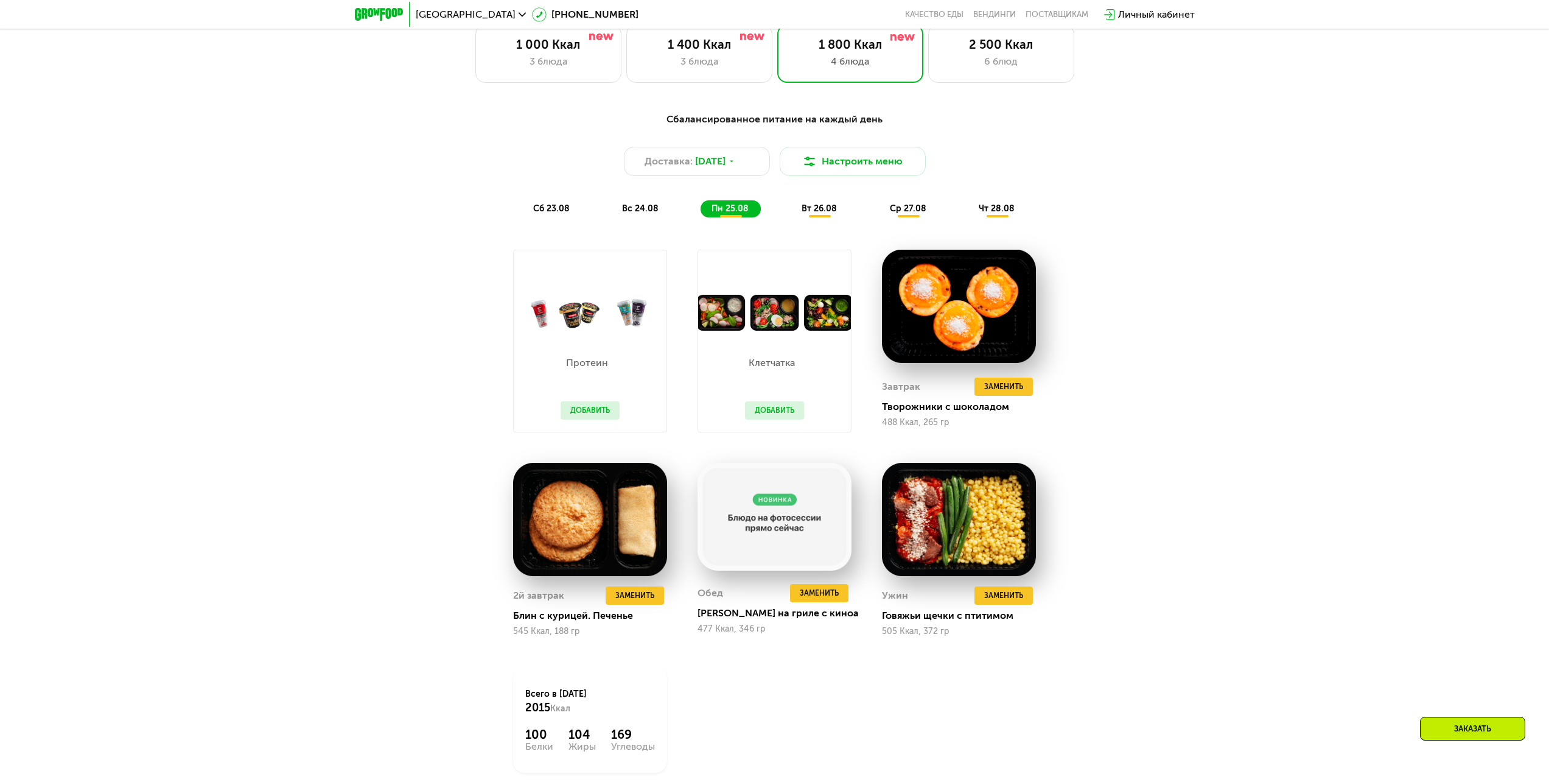  Describe the element at coordinates (908, 208) in the screenshot. I see `span: ср 27.08` at that location.